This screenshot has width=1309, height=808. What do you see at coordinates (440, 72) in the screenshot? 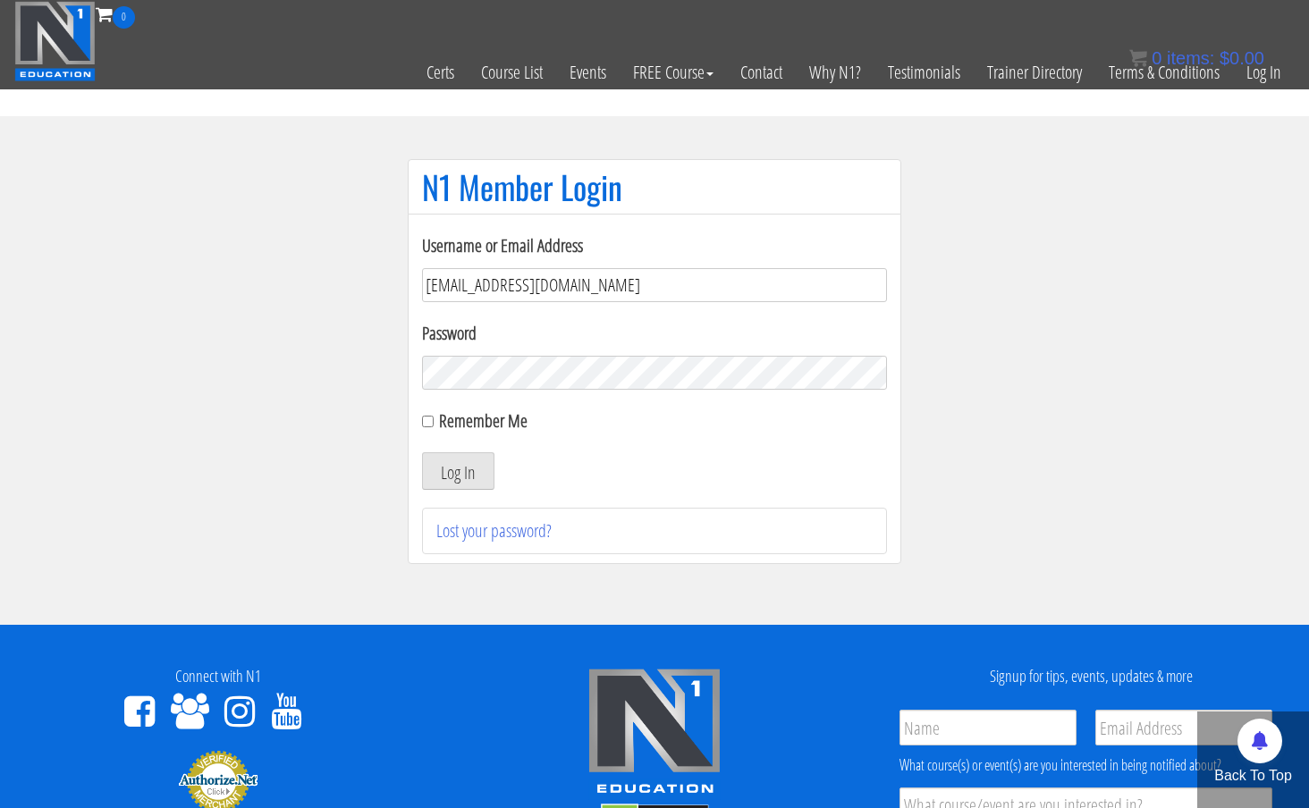
I see `a: Certs` at bounding box center [440, 72].